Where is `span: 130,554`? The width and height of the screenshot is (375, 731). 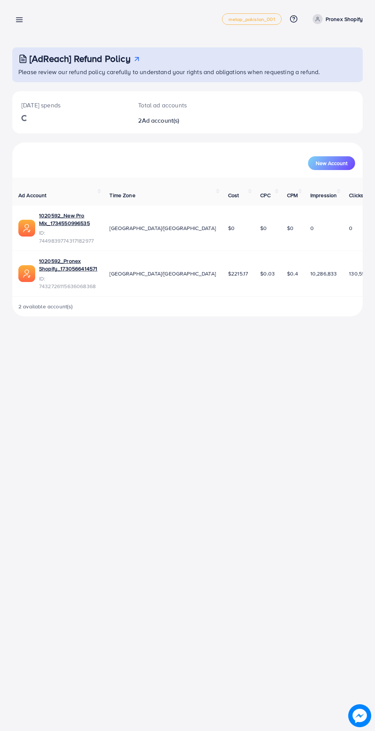 span: 130,554 is located at coordinates (358, 274).